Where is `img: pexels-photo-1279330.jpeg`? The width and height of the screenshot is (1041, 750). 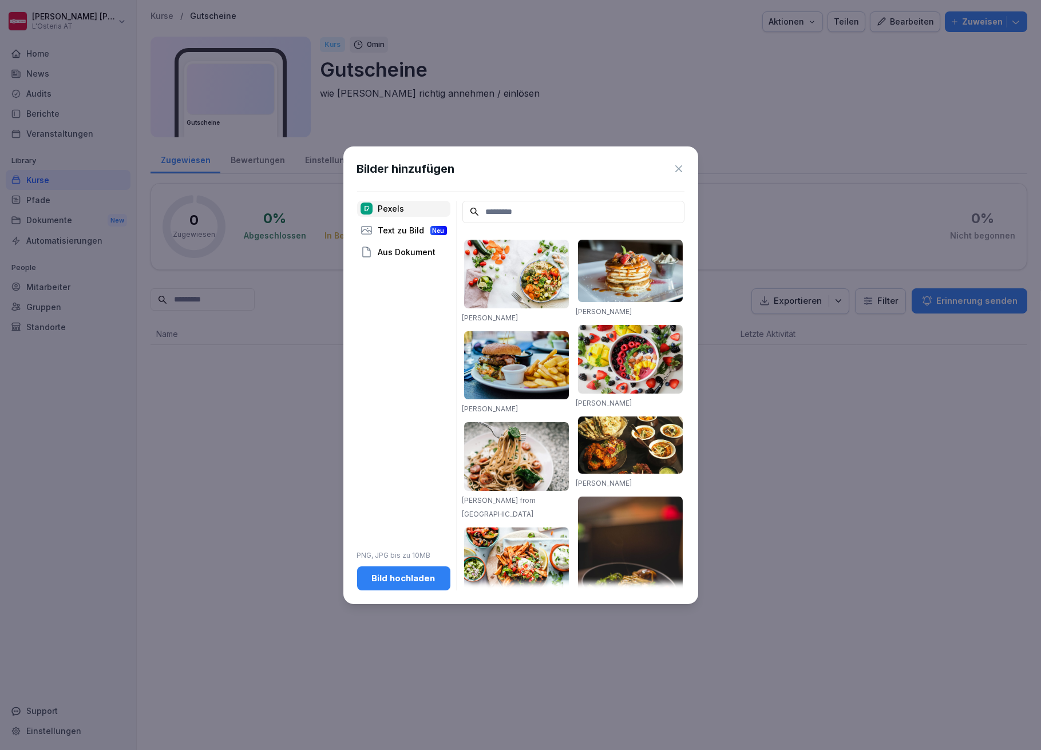
img: pexels-photo-1279330.jpeg is located at coordinates (516, 457).